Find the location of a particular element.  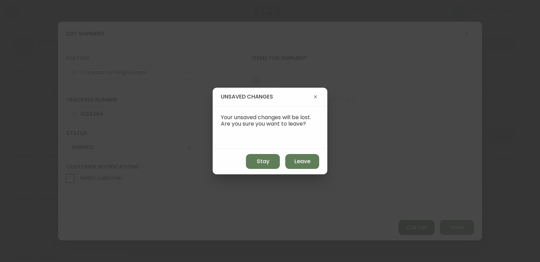

button: Leave is located at coordinates (302, 162).